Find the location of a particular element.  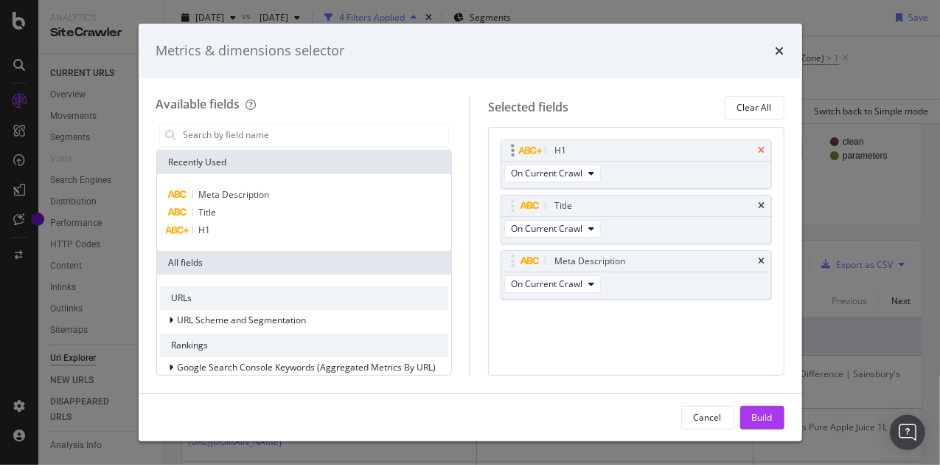

div: URLs is located at coordinates (305, 298).